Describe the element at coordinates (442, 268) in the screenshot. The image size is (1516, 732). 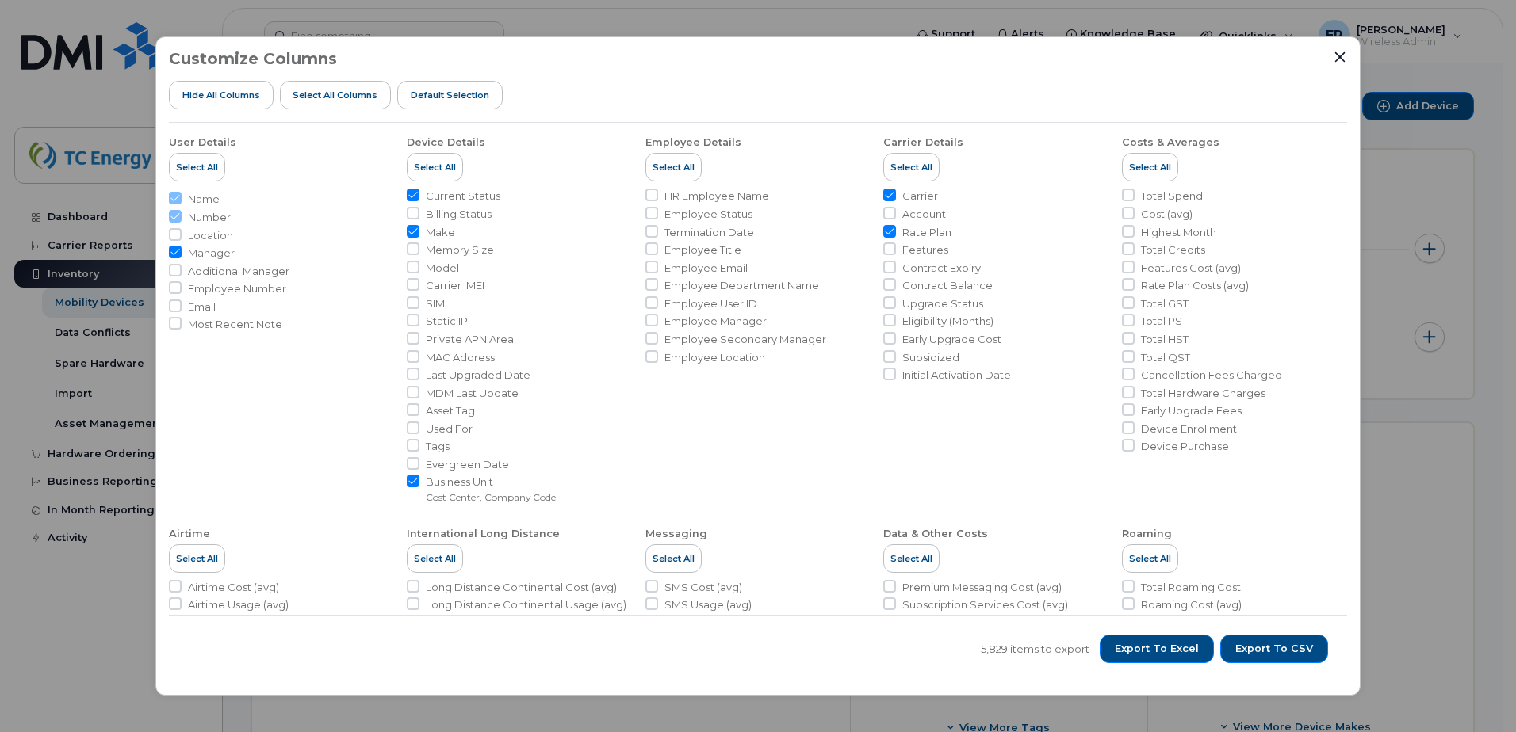
I see `span: Model` at that location.